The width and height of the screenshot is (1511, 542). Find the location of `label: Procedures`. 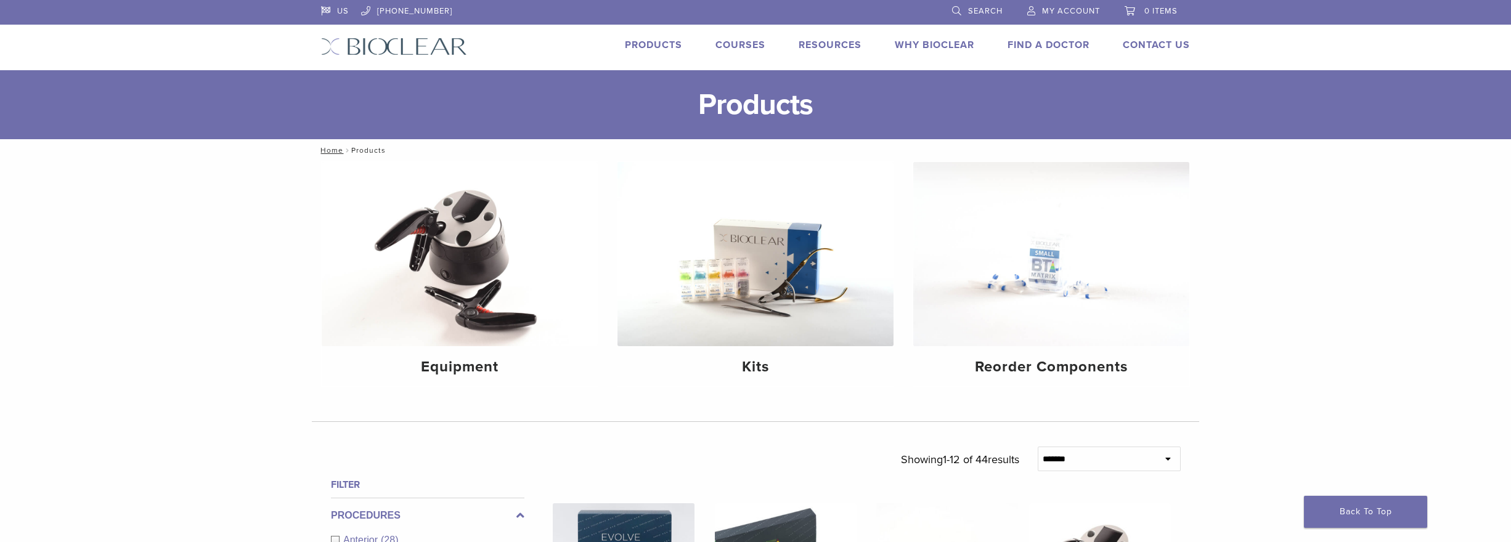

label: Procedures is located at coordinates (428, 516).